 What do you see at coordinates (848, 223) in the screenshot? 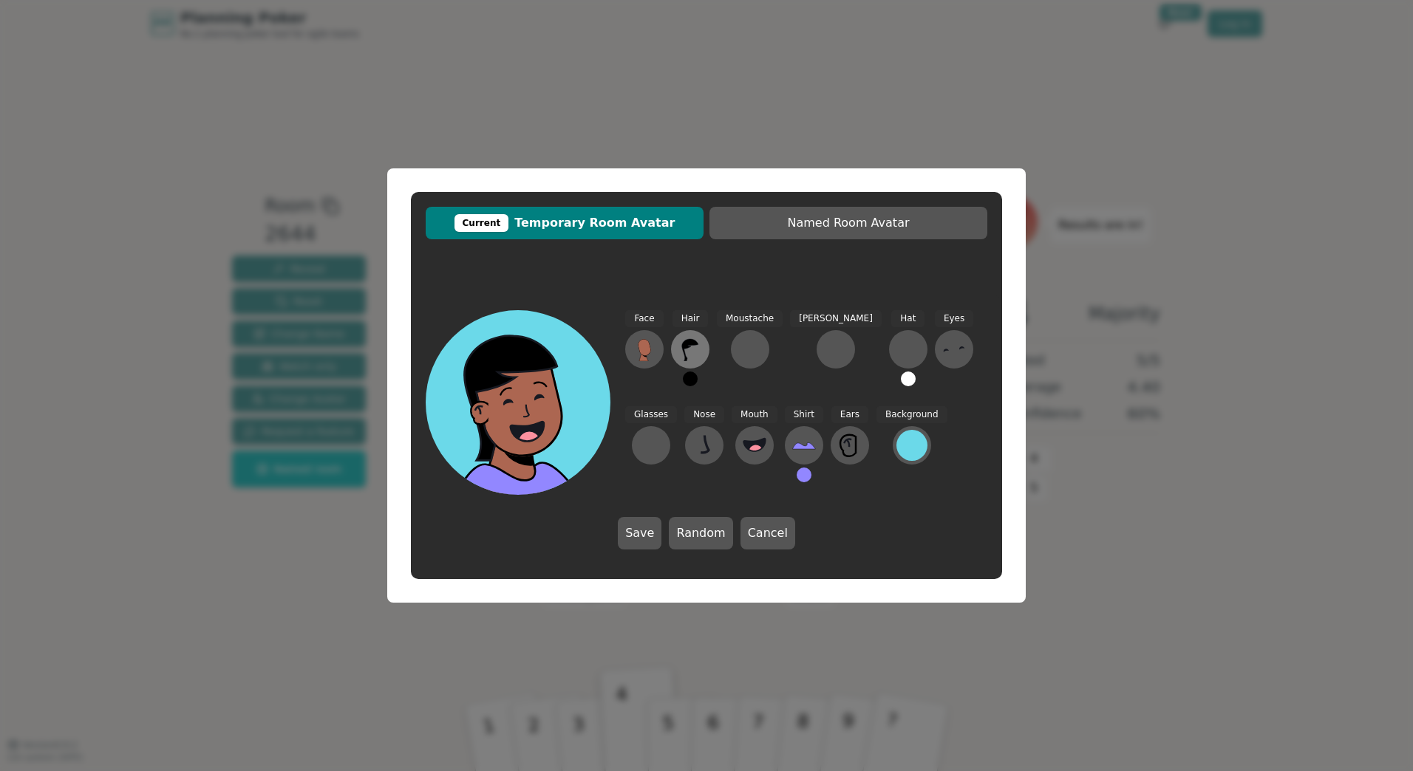
I see `span: Named Room Avatar` at bounding box center [848, 223].